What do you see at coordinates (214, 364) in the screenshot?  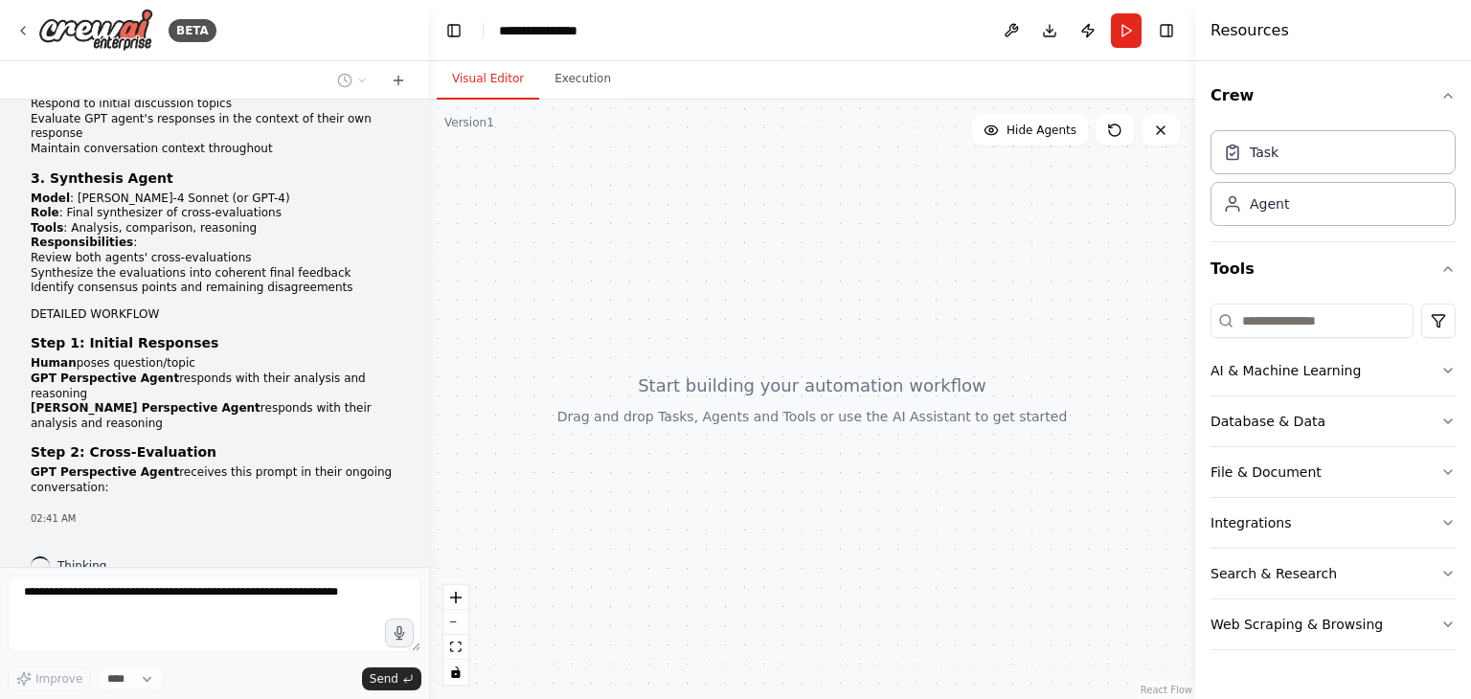 I see `li: poses question/topic` at bounding box center [214, 364].